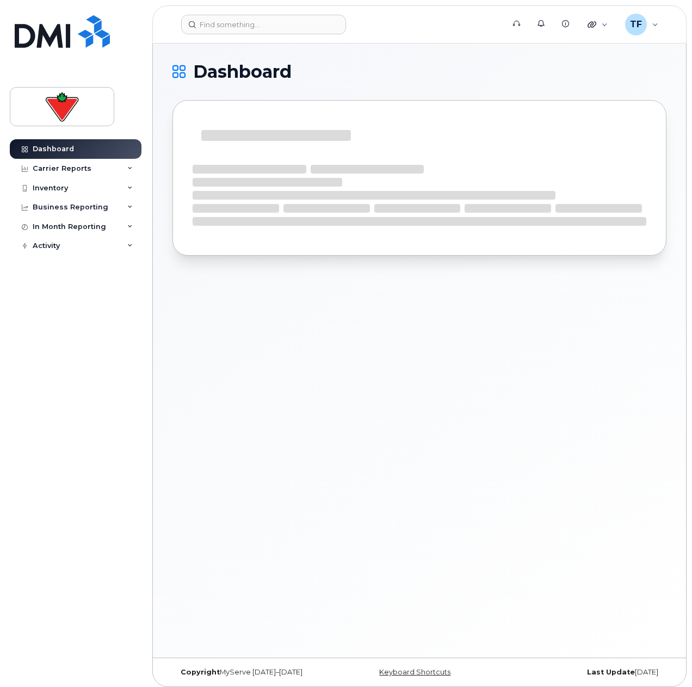  Describe the element at coordinates (611, 672) in the screenshot. I see `strong: Last Update` at that location.